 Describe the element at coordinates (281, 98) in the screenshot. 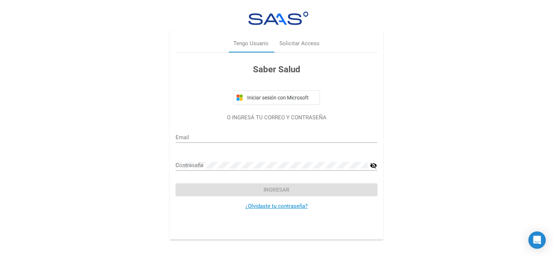

I see `span: Iniciar sesión con Microsoft` at that location.